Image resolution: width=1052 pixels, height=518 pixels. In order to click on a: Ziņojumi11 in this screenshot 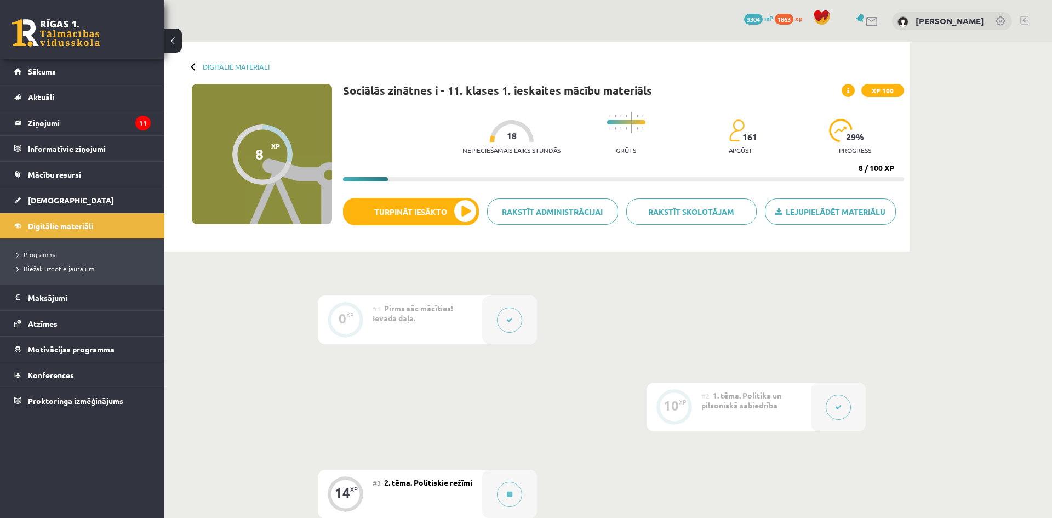, I will do `click(82, 123)`.